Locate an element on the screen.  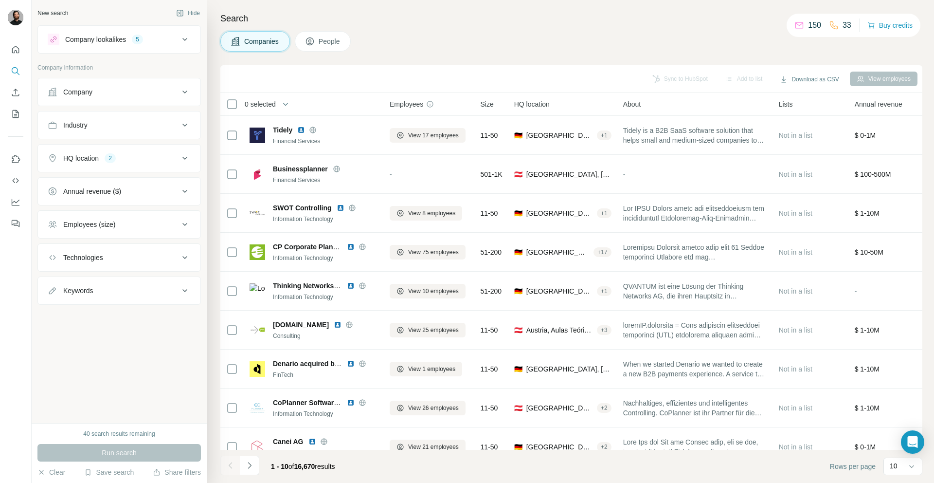
span: Canei AG is located at coordinates (288, 441).